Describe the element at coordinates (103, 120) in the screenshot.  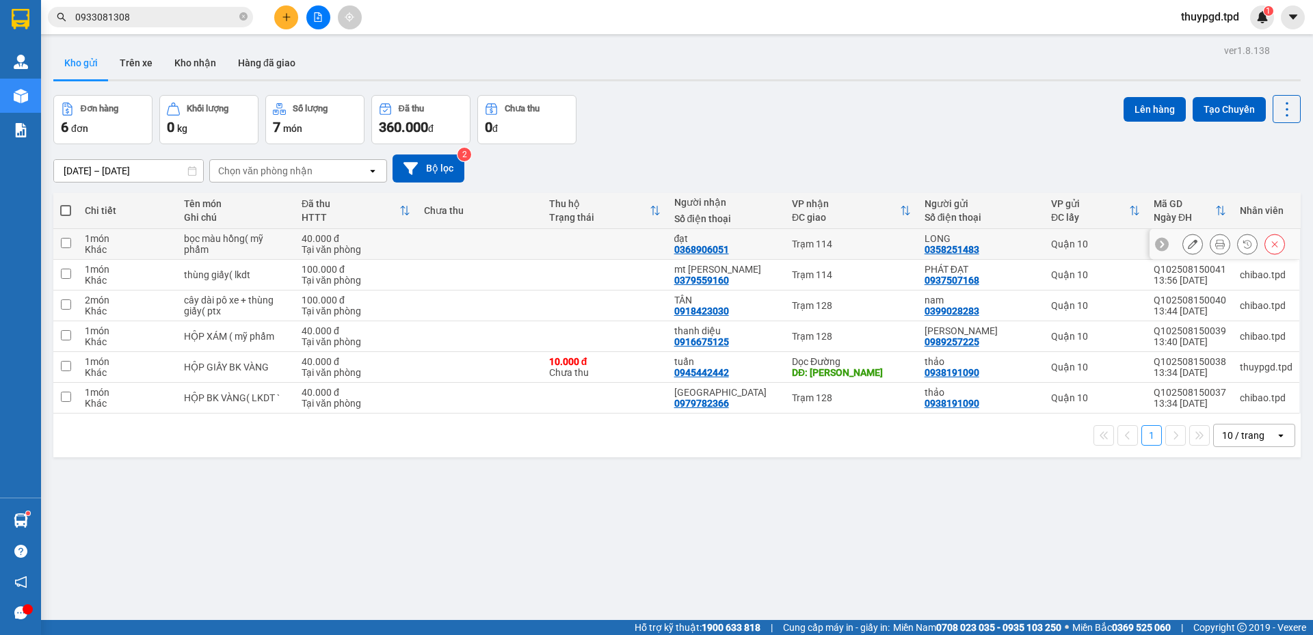
I see `button: Đơn hàng6đơn` at that location.